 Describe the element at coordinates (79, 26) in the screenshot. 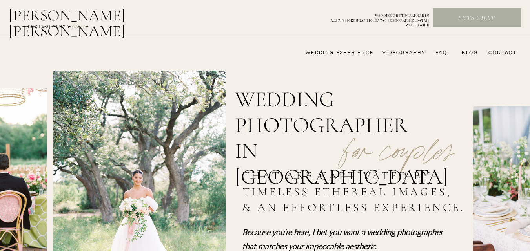

I see `a: FILMs` at that location.